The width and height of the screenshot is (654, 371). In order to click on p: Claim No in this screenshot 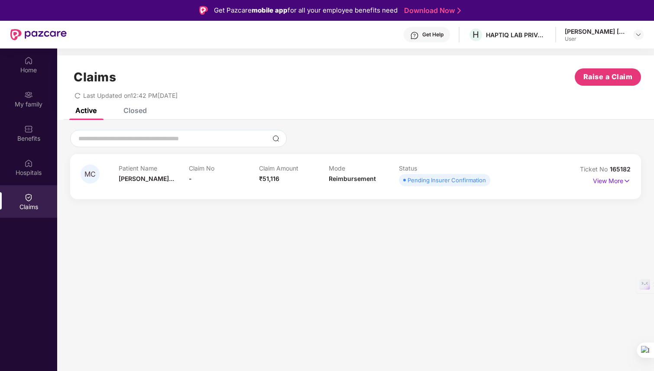, I will do `click(224, 168)`.